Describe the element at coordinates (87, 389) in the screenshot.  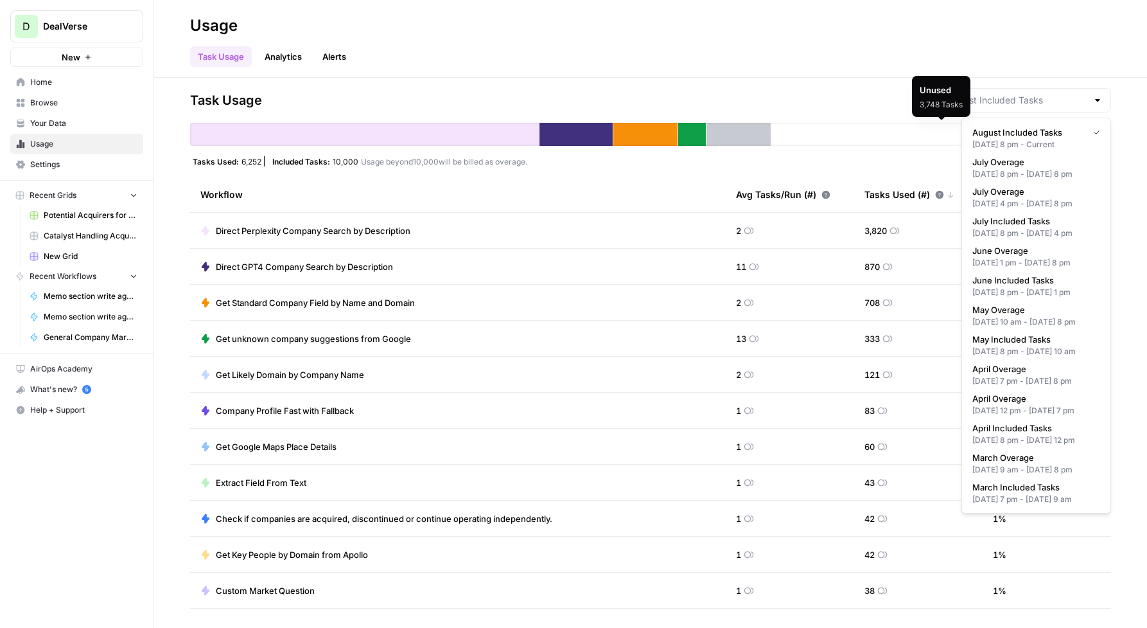
I see `a: 5` at that location.